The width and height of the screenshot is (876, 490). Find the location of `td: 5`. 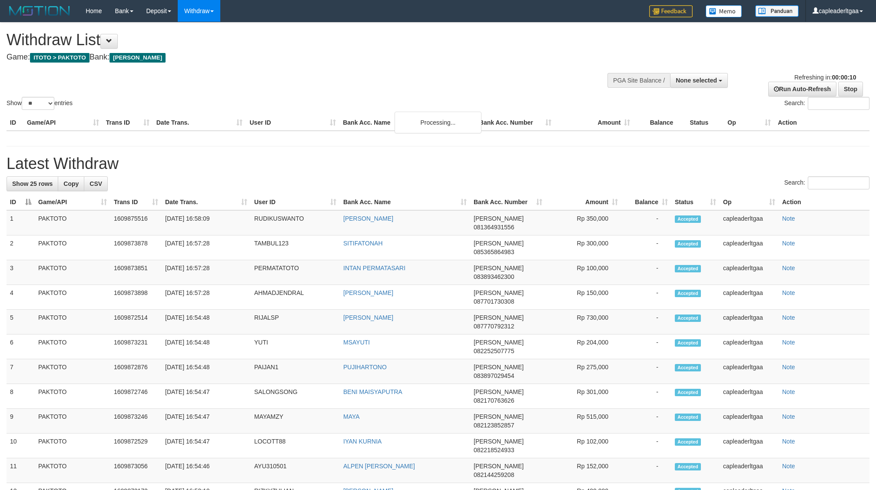

td: 5 is located at coordinates (20, 322).